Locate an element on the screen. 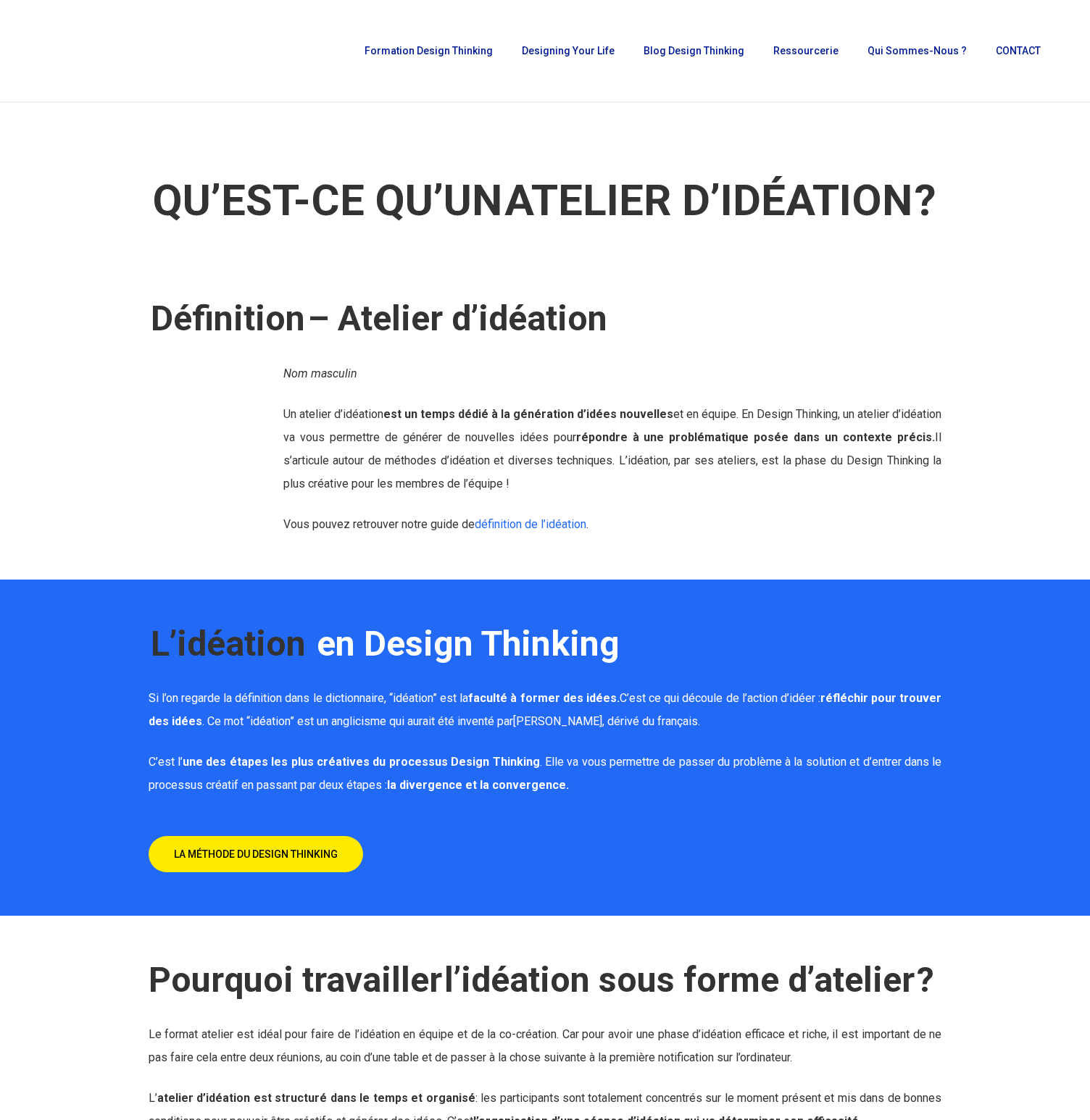 Image resolution: width=1090 pixels, height=1120 pixels. span: , dérivé du français. is located at coordinates (651, 721).